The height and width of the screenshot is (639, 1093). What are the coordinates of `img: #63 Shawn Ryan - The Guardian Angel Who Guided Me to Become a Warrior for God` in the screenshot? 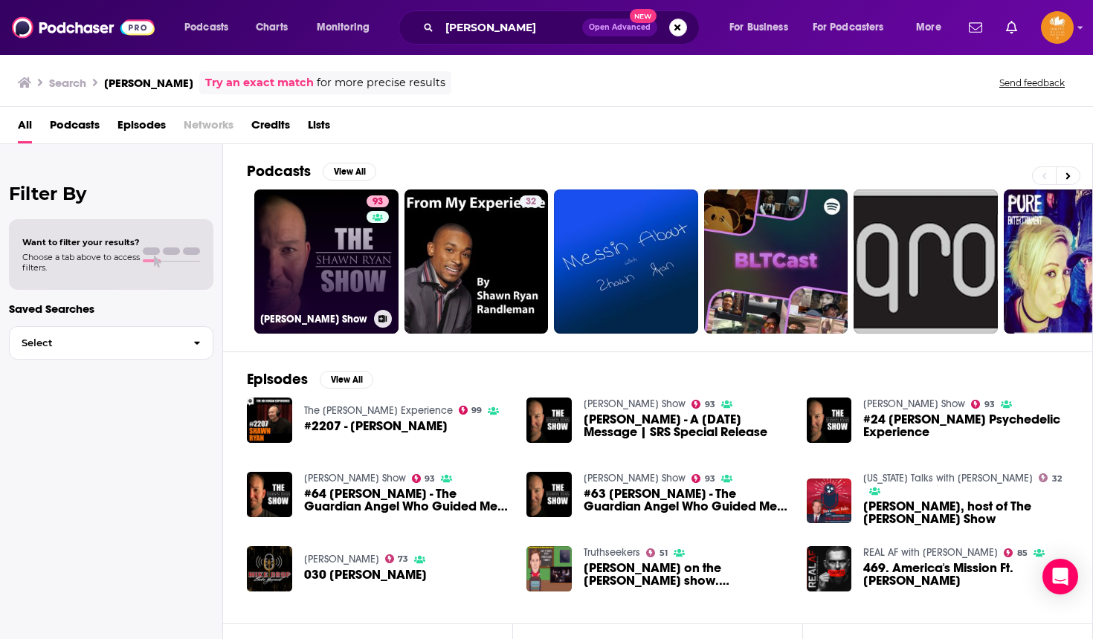 It's located at (549, 494).